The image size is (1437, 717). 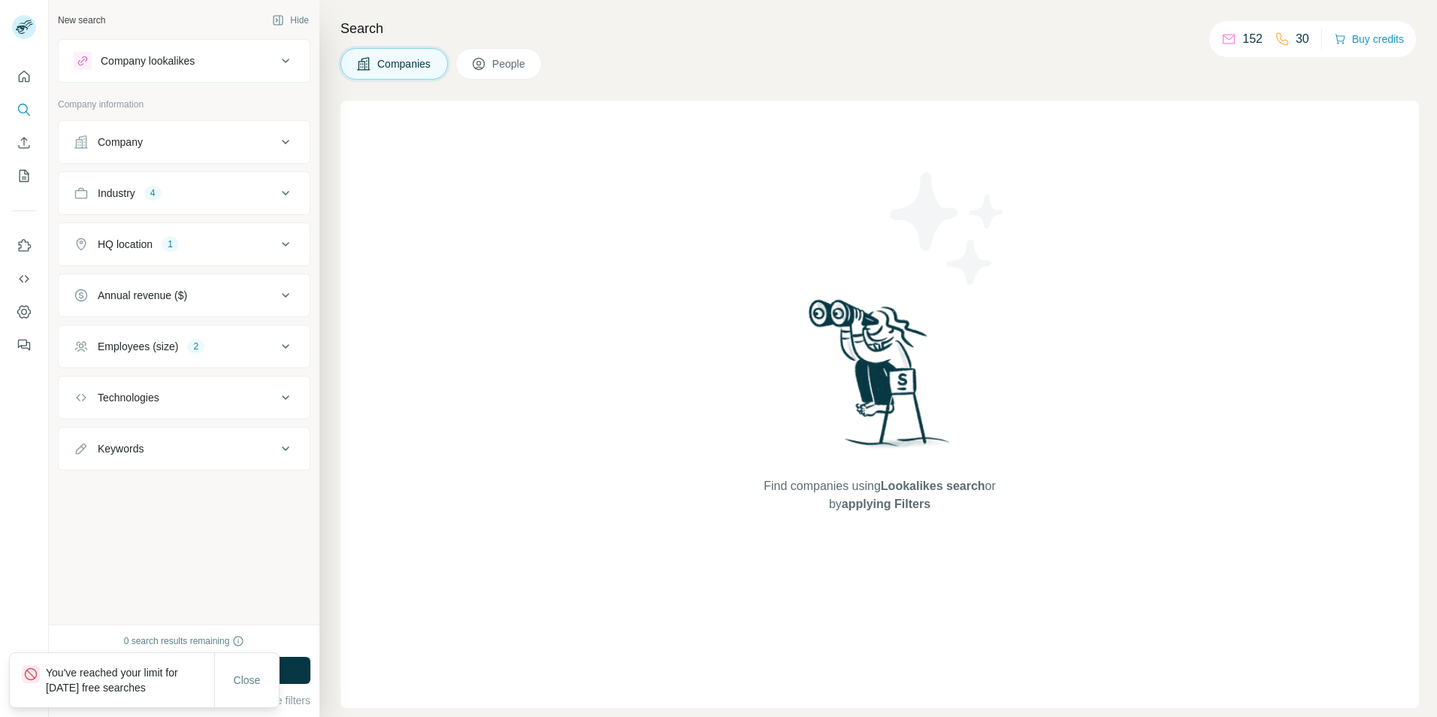 I want to click on button: Use Surfe on LinkedIn, so click(x=24, y=246).